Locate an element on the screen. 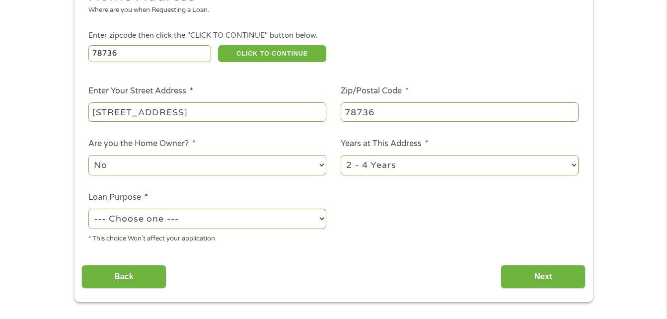 The width and height of the screenshot is (667, 319). input: 1 Main Street is located at coordinates (207, 112).